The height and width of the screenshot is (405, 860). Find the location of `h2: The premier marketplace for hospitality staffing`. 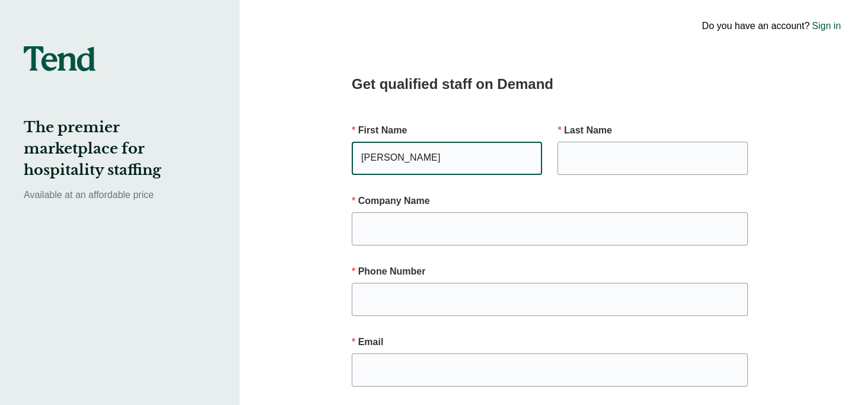

h2: The premier marketplace for hospitality staffing is located at coordinates (120, 149).